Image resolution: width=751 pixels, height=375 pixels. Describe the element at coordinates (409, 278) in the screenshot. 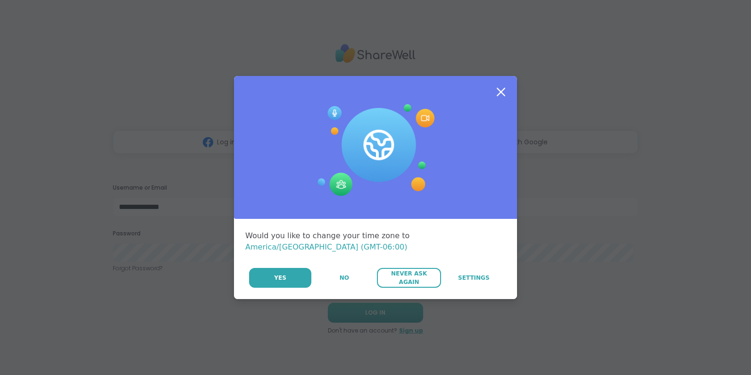

I see `button: Never Ask Again` at that location.